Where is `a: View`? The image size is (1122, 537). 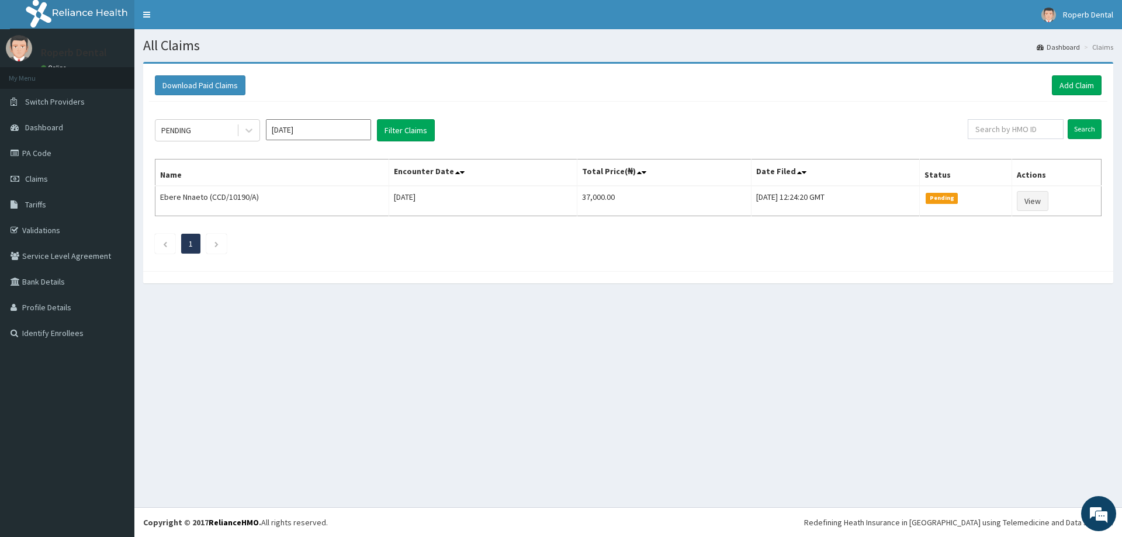
a: View is located at coordinates (1033, 201).